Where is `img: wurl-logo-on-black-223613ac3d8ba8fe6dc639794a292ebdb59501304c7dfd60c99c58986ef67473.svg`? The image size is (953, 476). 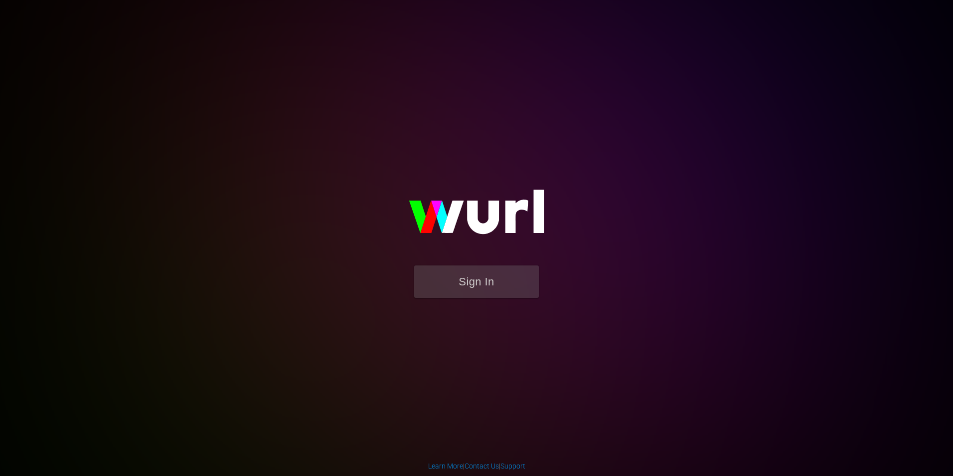 img: wurl-logo-on-black-223613ac3d8ba8fe6dc639794a292ebdb59501304c7dfd60c99c58986ef67473.svg is located at coordinates (477, 216).